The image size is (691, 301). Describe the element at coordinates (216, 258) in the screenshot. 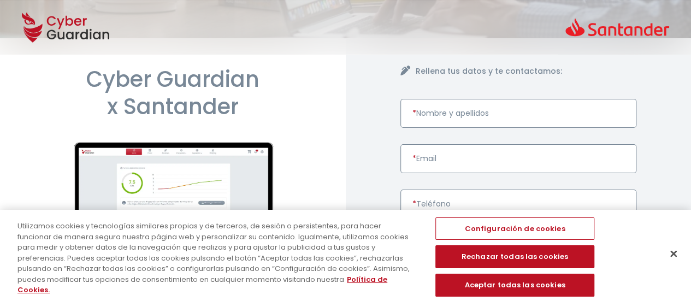

I see `div: Utilizamos cookies y tecnologías similares propias y de terceros, de sesión o persistentes, para ...` at that location.